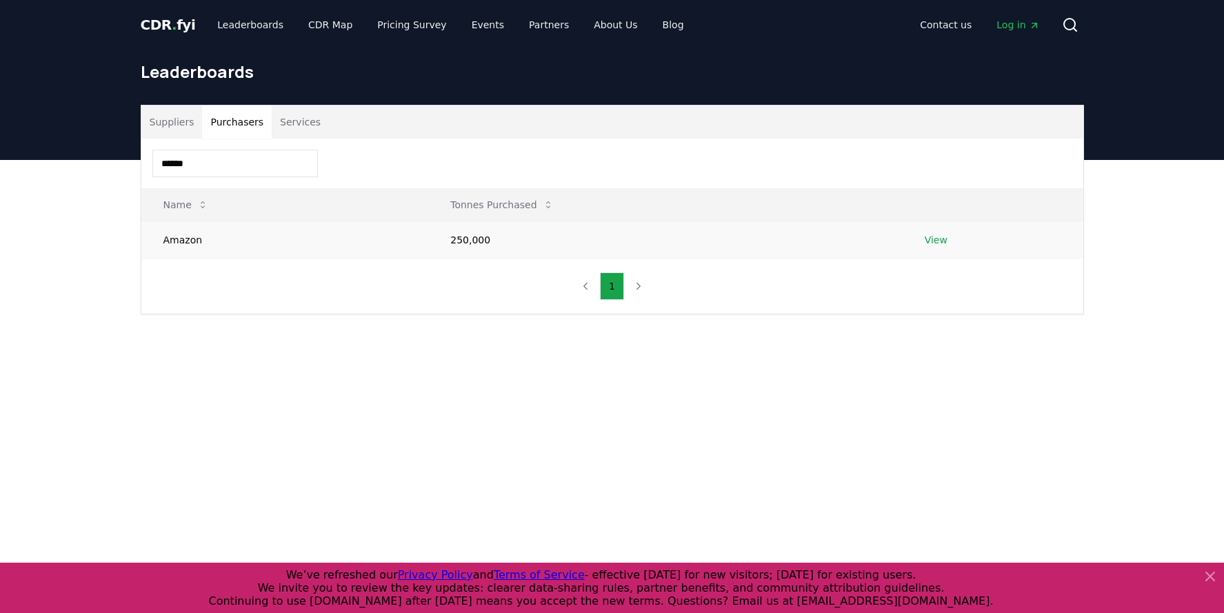 This screenshot has width=1224, height=613. Describe the element at coordinates (487, 25) in the screenshot. I see `a: Events` at that location.